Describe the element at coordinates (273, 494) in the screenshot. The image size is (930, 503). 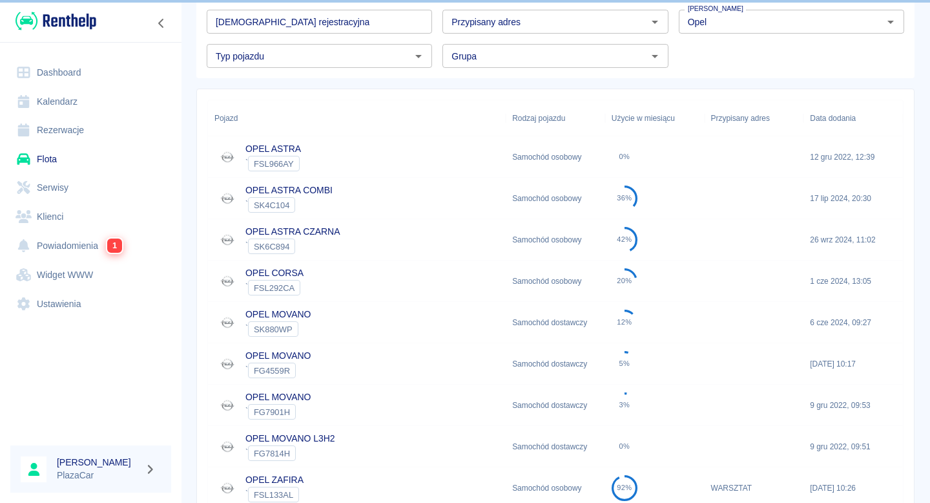
I see `span: FSL133AL` at that location.